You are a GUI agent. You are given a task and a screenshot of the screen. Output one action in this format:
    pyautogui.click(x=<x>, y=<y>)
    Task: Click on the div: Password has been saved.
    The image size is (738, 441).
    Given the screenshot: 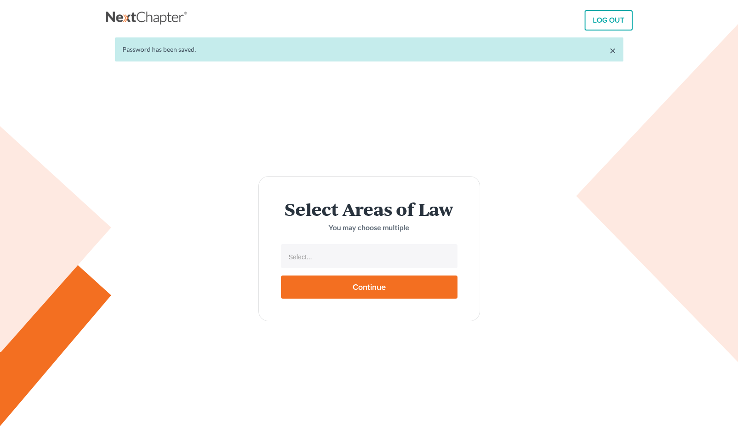 What is the action you would take?
    pyautogui.click(x=369, y=49)
    